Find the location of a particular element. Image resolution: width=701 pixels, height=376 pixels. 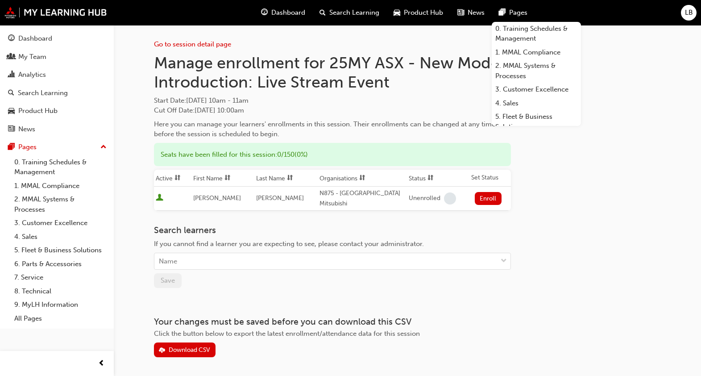

a: guage-iconDashboard is located at coordinates (283, 13).